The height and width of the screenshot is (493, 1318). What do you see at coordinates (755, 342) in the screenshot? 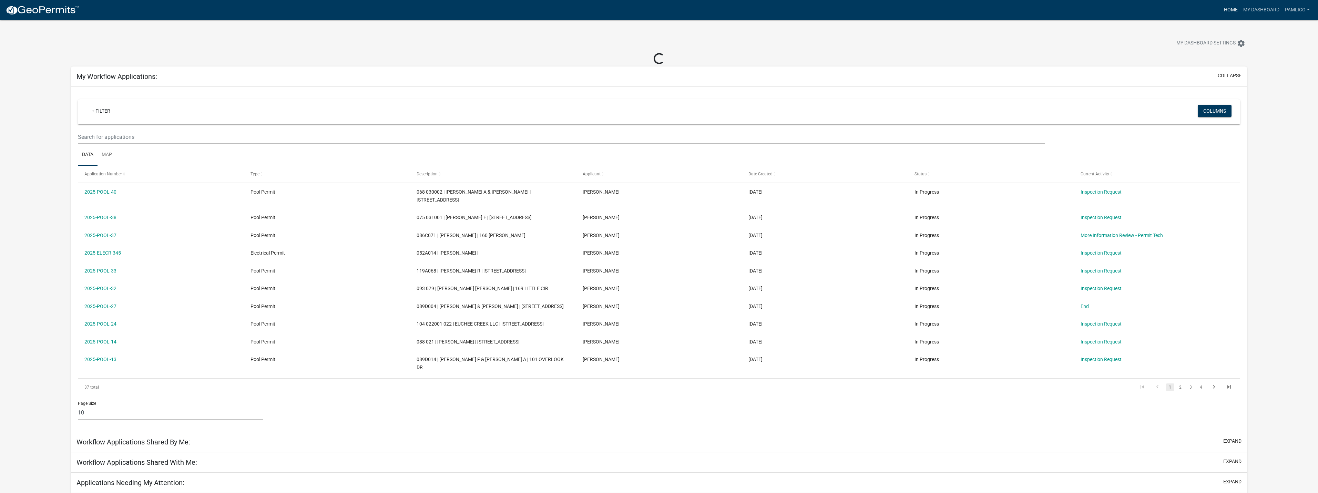
I see `span: 03/14/2025` at bounding box center [755, 342].